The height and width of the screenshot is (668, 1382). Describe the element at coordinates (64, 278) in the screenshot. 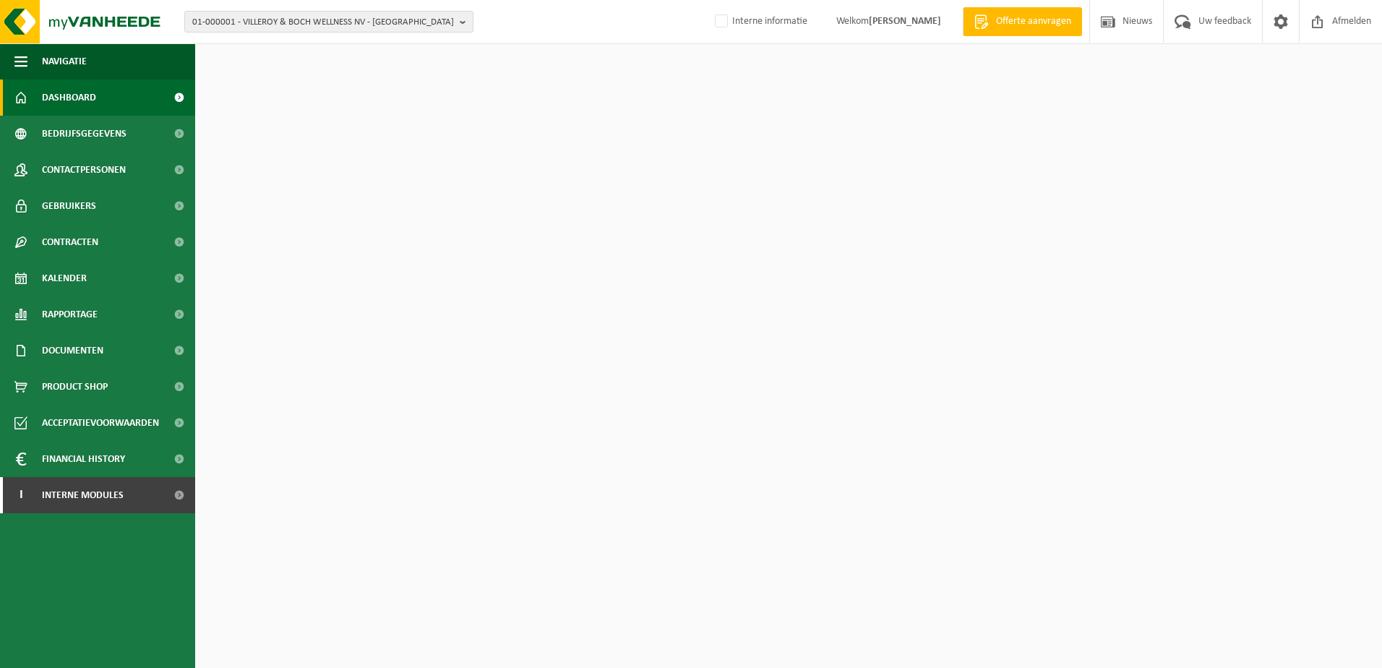

I see `span: Kalender` at that location.